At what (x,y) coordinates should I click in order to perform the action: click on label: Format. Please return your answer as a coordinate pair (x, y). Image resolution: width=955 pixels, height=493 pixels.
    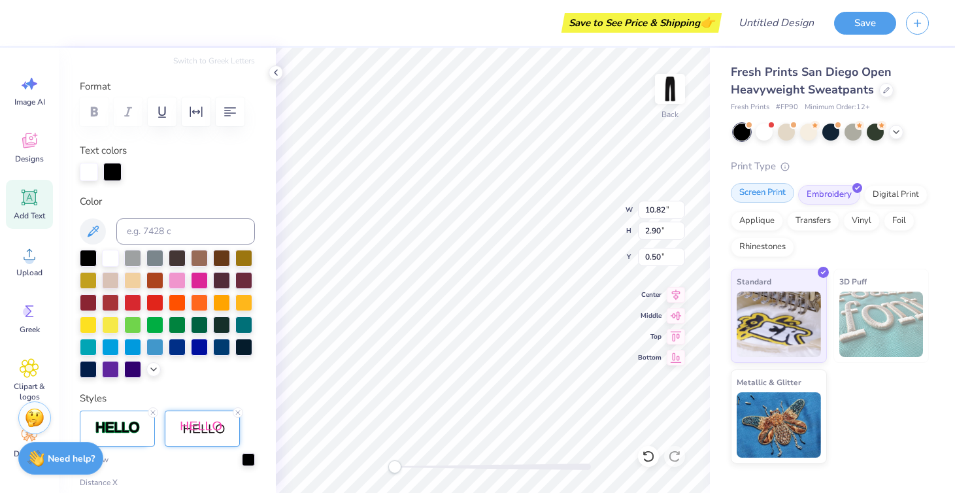
    Looking at the image, I should click on (167, 86).